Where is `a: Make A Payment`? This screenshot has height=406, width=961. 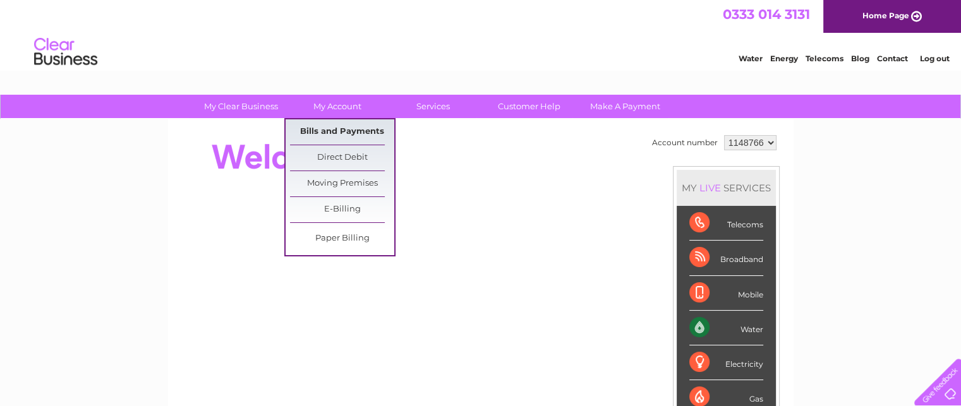 a: Make A Payment is located at coordinates (625, 106).